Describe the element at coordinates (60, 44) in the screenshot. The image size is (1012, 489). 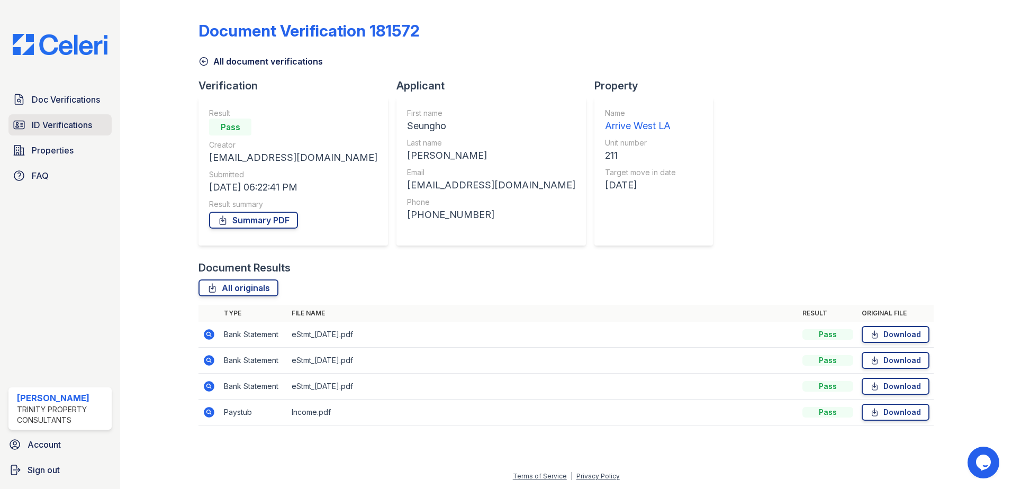
I see `img: CE_Logo_Blue-a8612792a0a2168367f1c8372b55b34899dd931a85d93a1a3d3e32e68fde9ad4.png` at that location.